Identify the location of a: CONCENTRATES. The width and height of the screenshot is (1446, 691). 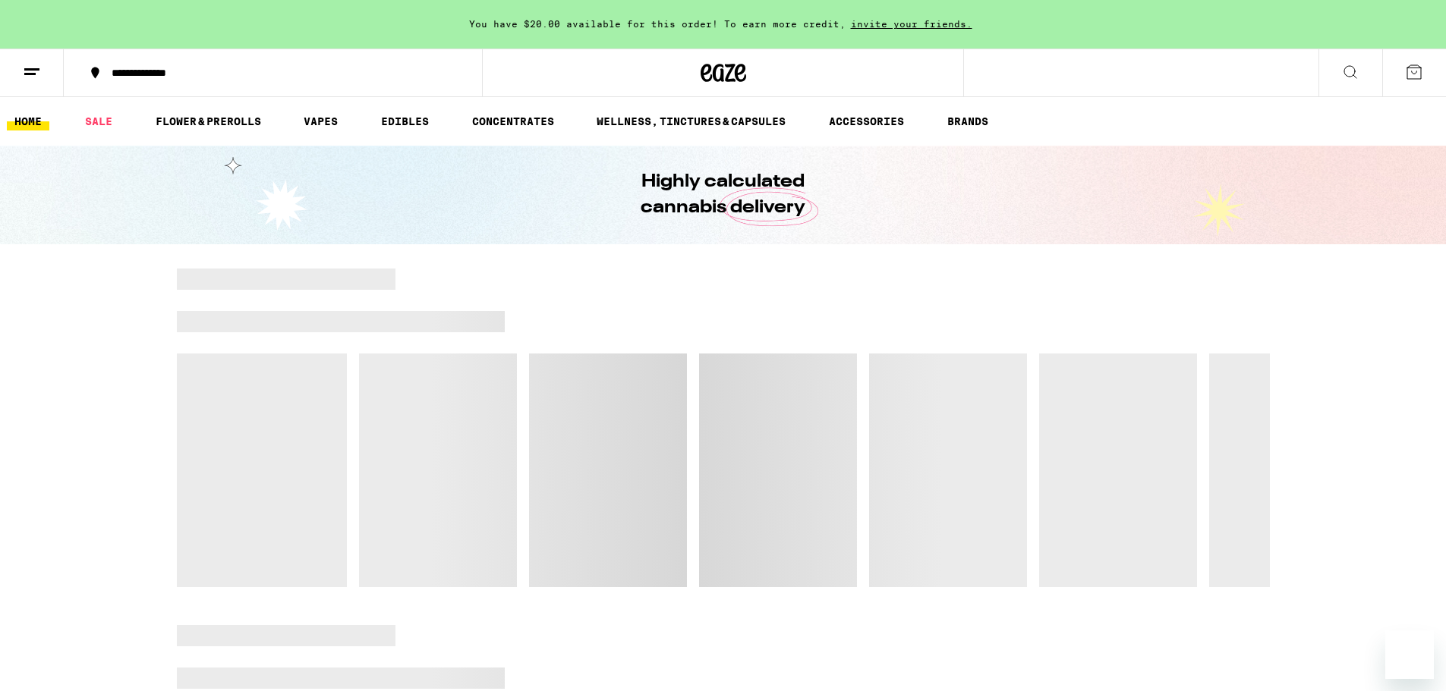
(513, 121).